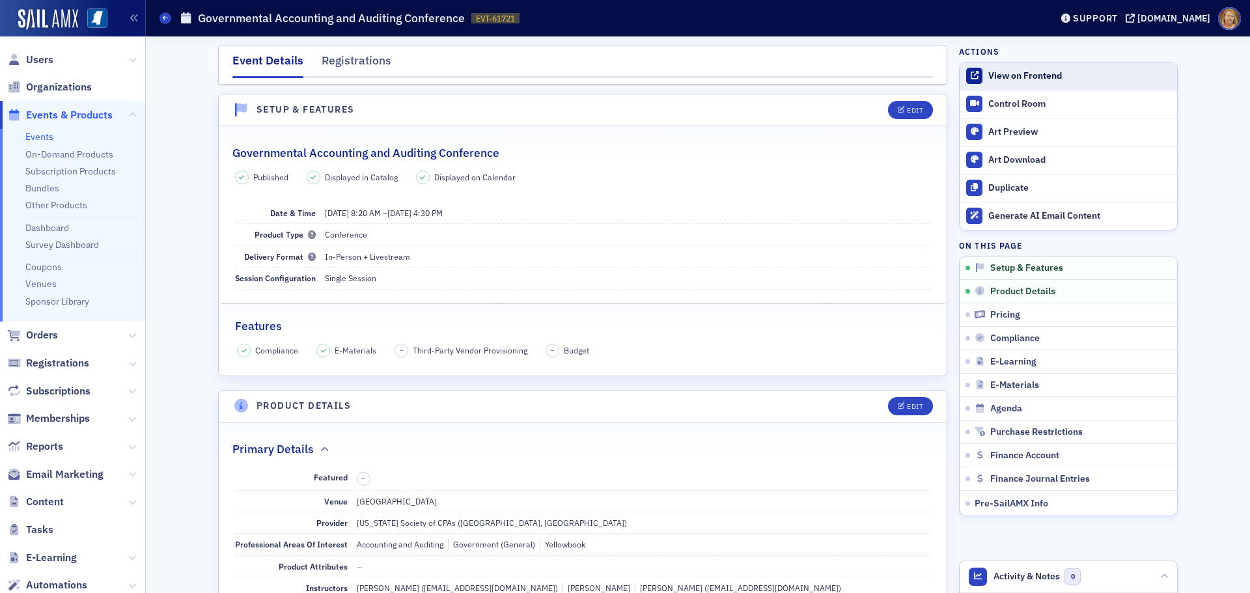 This screenshot has height=593, width=1250. What do you see at coordinates (273, 449) in the screenshot?
I see `h2: Primary Details` at bounding box center [273, 449].